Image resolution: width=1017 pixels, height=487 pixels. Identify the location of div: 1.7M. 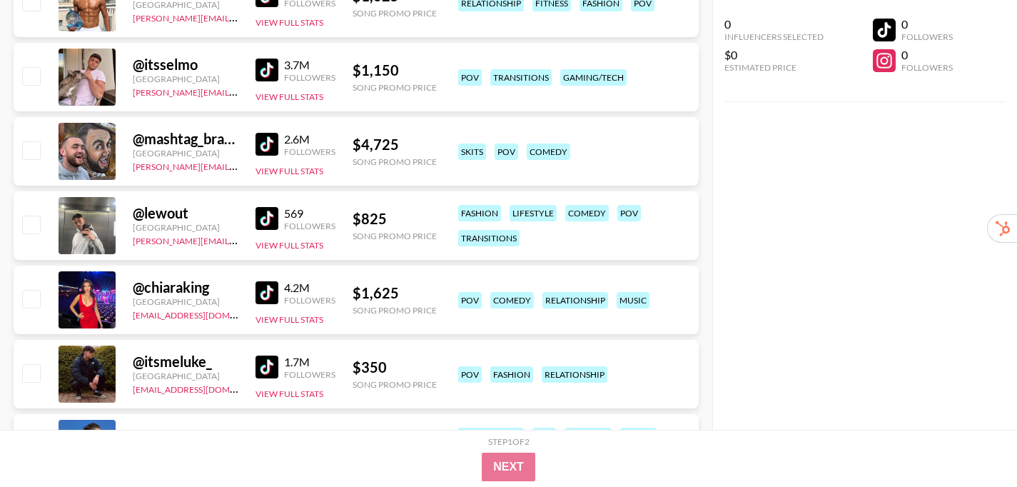
(310, 362).